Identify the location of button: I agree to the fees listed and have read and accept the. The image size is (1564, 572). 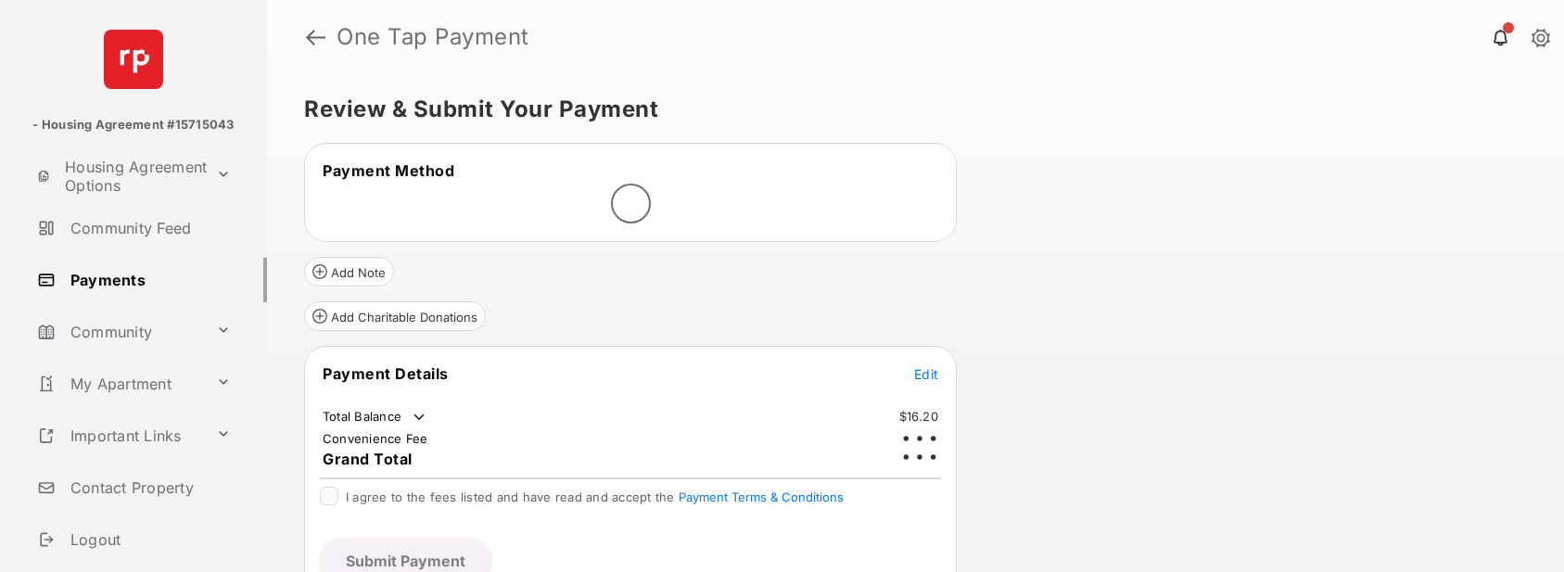
(761, 497).